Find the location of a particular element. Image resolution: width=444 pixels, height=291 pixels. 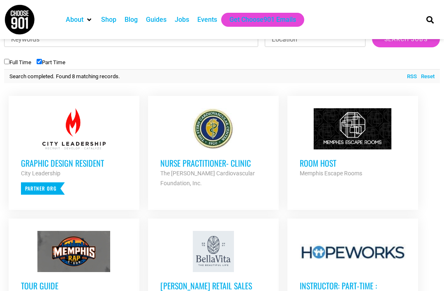

a: Events is located at coordinates (207, 20).